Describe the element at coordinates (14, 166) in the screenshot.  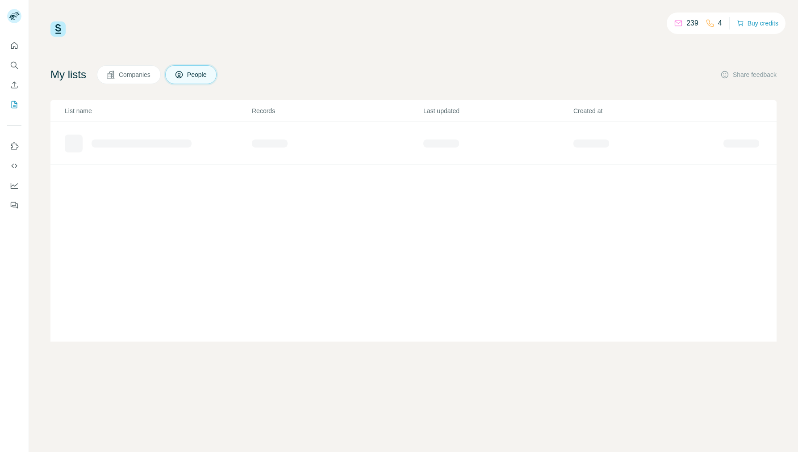
I see `button: Use Surfe API` at that location.